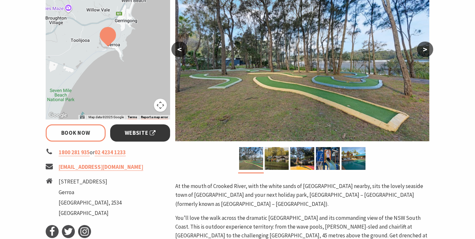 The height and width of the screenshot is (239, 475). Describe the element at coordinates (106, 117) in the screenshot. I see `span: Map data ©2025 Google` at that location.